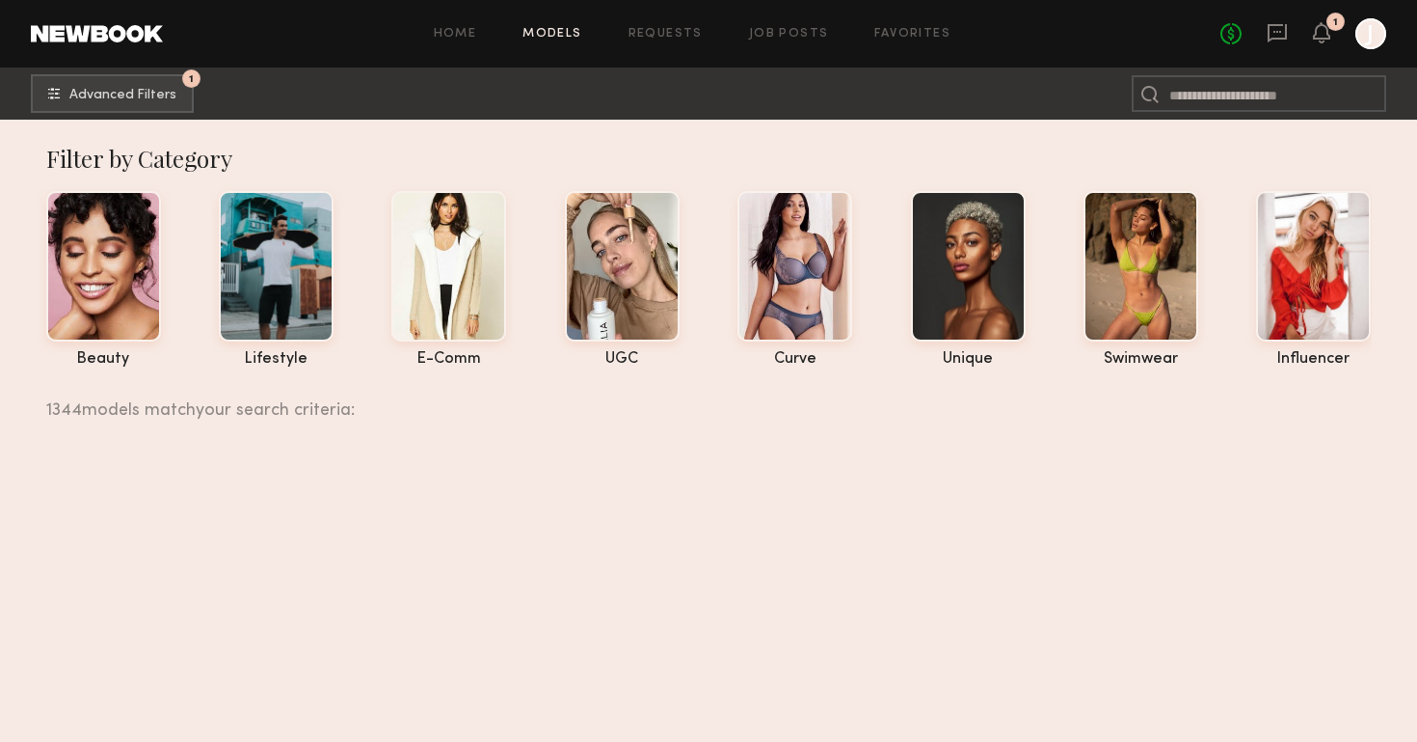  I want to click on div: e-comm, so click(448, 359).